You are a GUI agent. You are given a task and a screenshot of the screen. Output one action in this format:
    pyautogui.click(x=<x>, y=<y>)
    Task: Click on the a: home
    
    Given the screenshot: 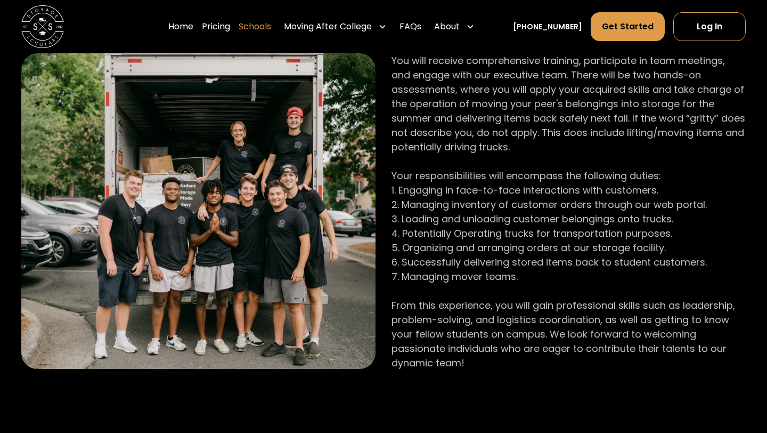 What is the action you would take?
    pyautogui.click(x=43, y=27)
    